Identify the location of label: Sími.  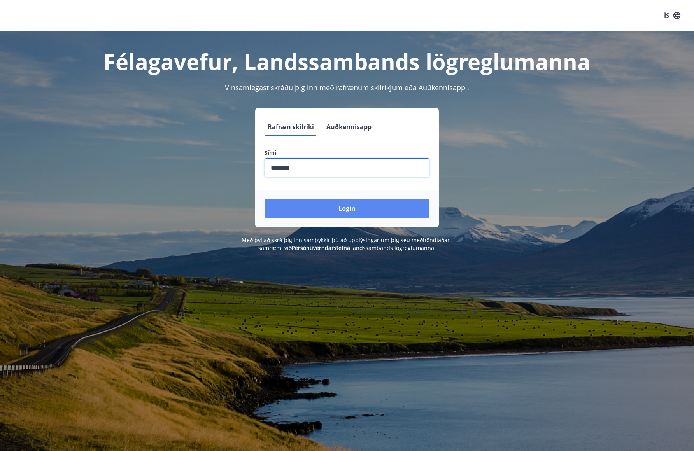
(347, 153).